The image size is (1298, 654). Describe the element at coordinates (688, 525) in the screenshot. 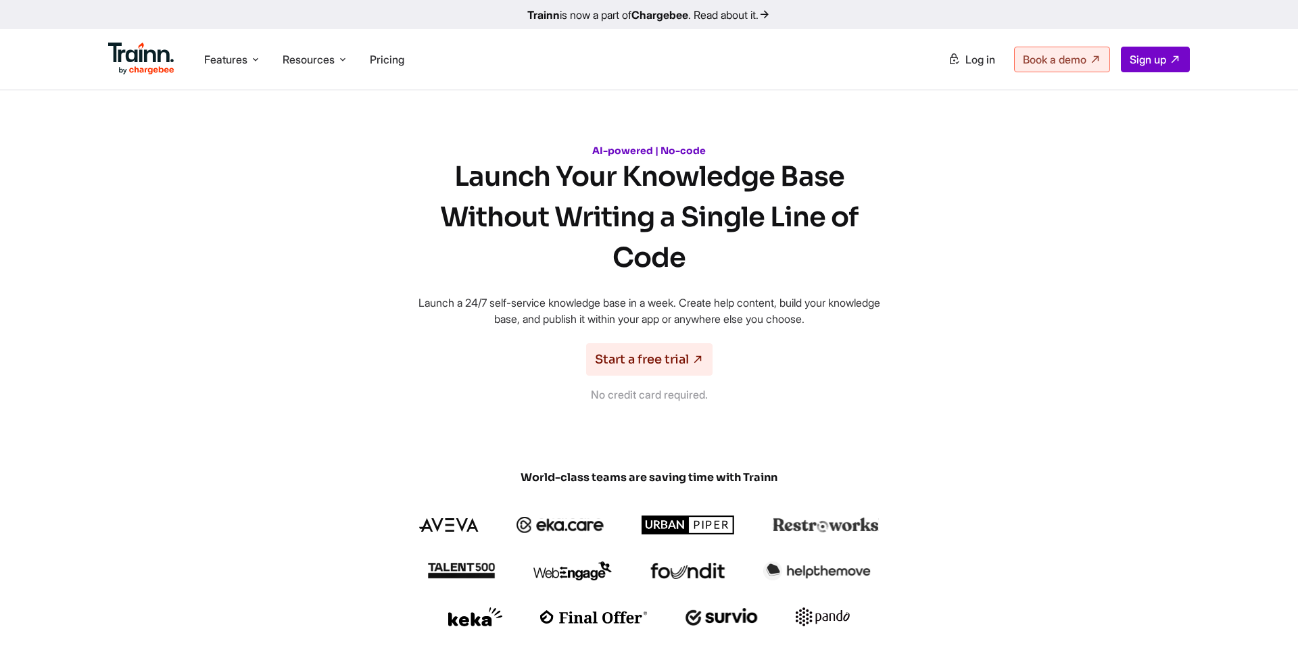

I see `img: urbanpiper logo` at that location.